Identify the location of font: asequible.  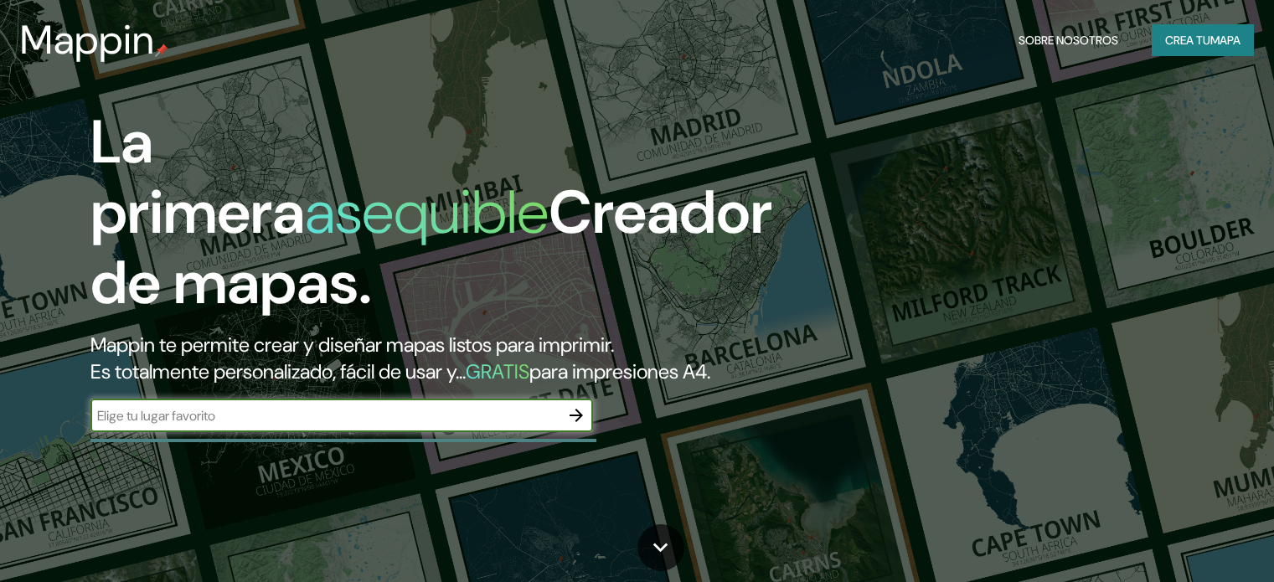
(426, 212).